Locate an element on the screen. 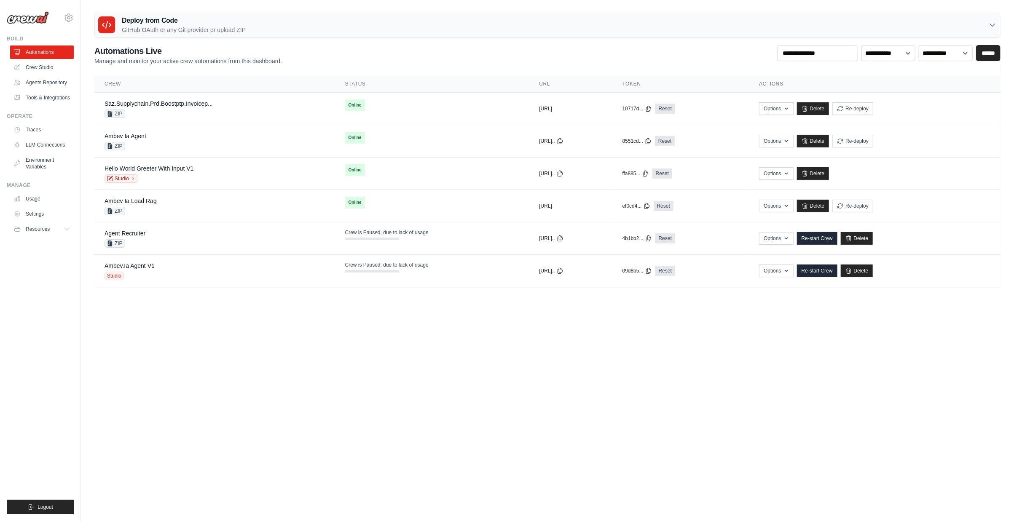 The height and width of the screenshot is (521, 1014). span: Logout is located at coordinates (45, 507).